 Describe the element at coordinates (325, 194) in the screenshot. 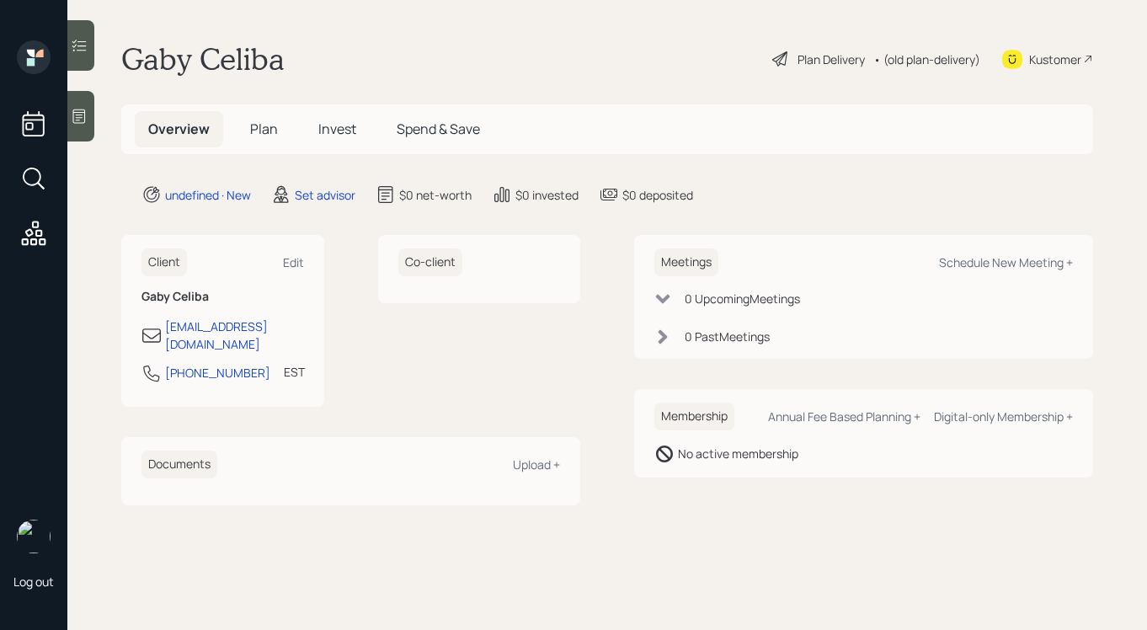

I see `div: Set advisor` at that location.